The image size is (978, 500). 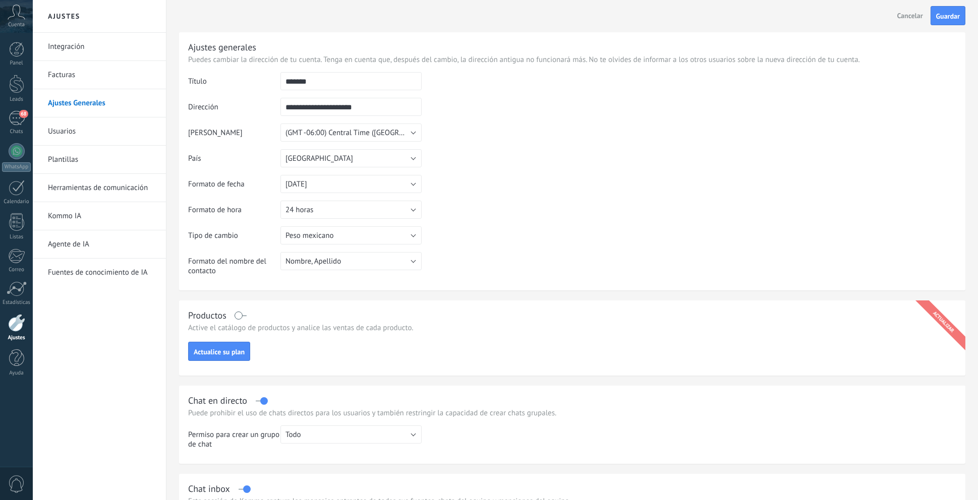 What do you see at coordinates (234, 188) in the screenshot?
I see `td: Formato de fecha` at bounding box center [234, 188].